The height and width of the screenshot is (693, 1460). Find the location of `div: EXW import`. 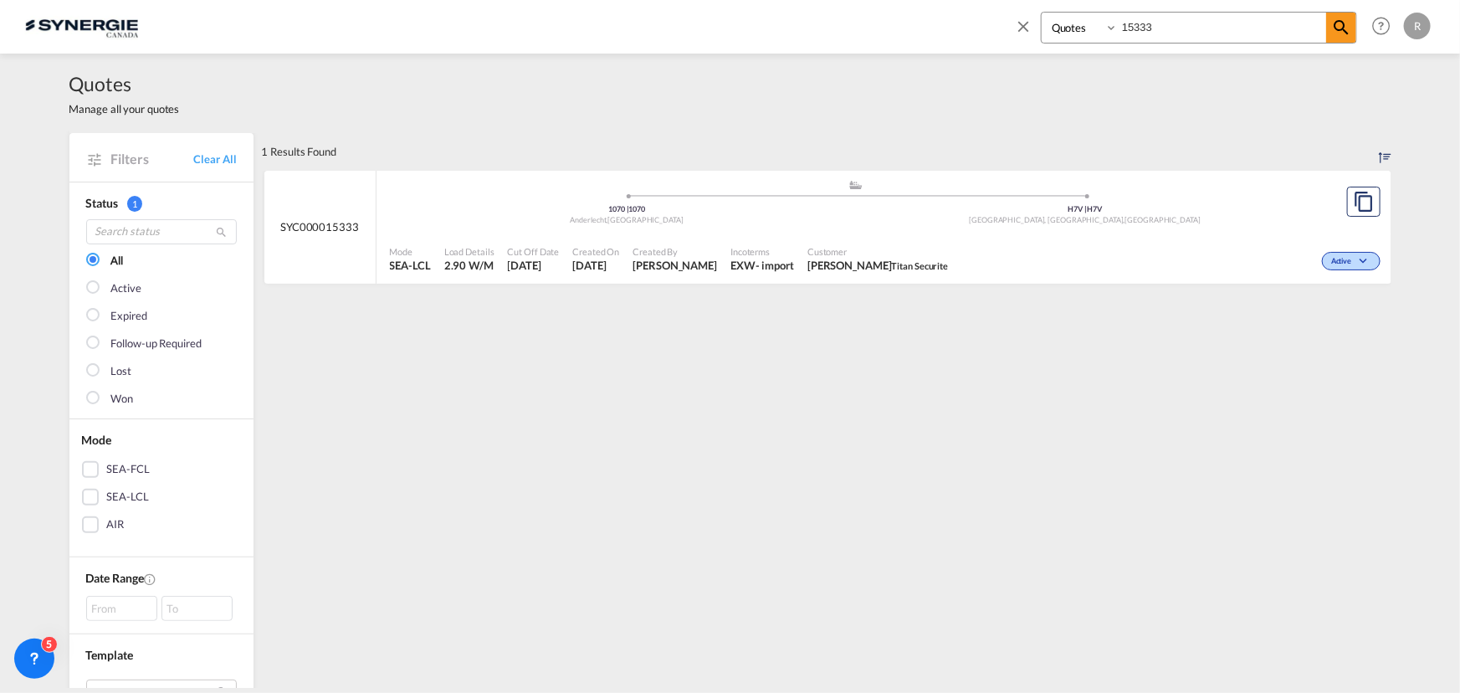

div: EXW import is located at coordinates (762, 265).